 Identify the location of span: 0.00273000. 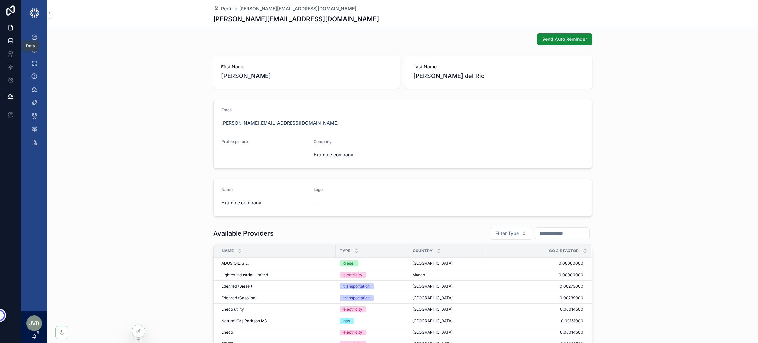
(535, 286).